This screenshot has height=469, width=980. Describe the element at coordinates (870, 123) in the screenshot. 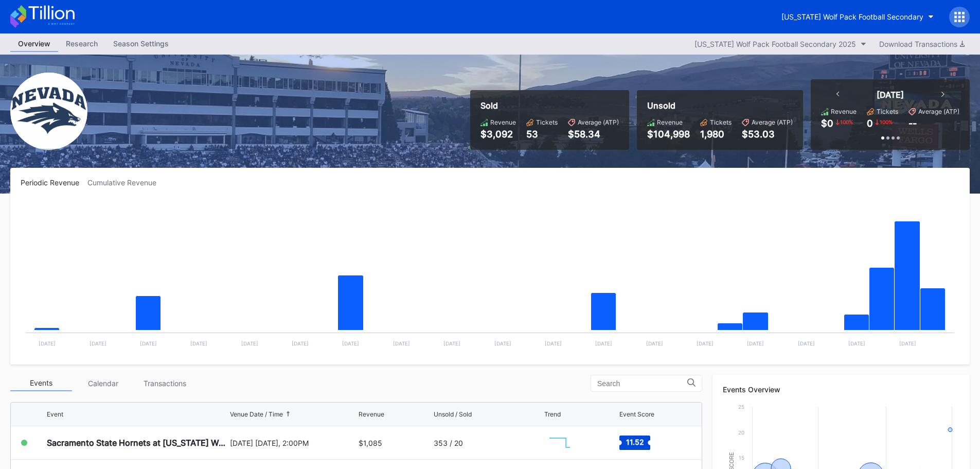

I see `div: 0` at that location.